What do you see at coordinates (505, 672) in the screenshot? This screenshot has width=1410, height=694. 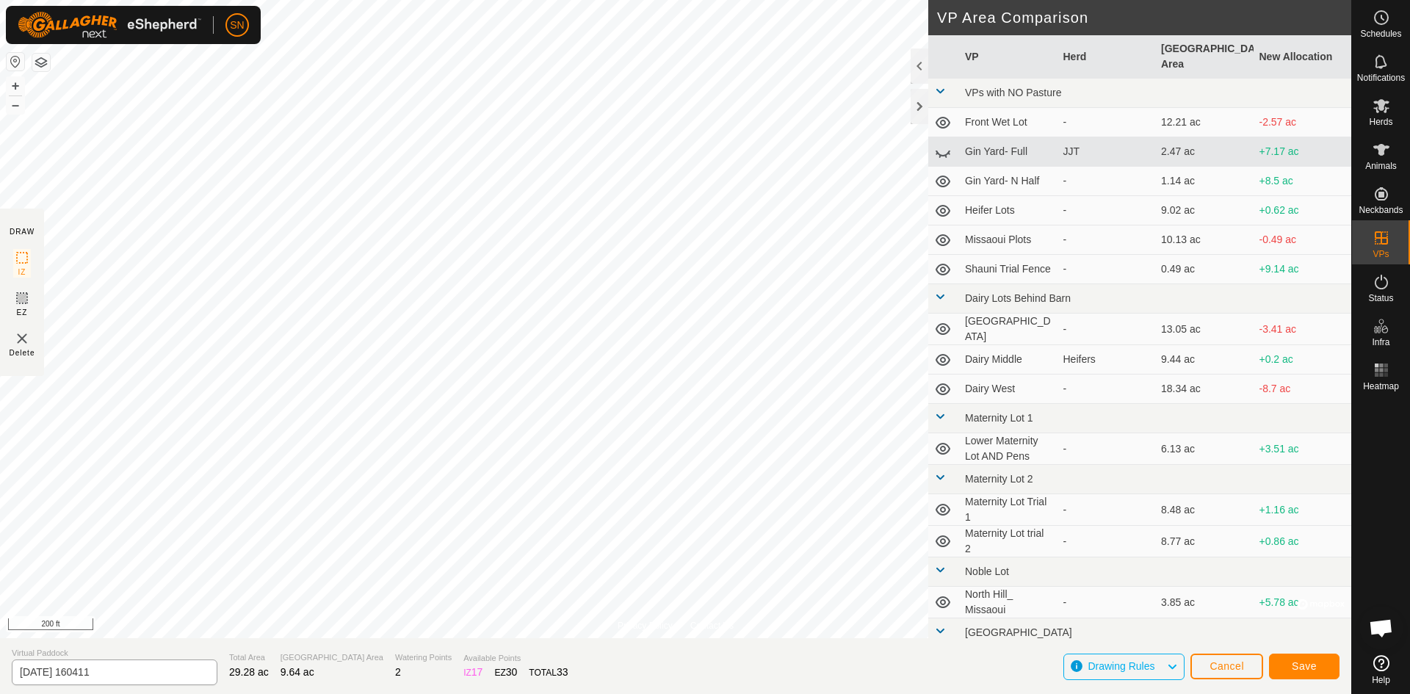 I see `div: EZ` at bounding box center [505, 672].